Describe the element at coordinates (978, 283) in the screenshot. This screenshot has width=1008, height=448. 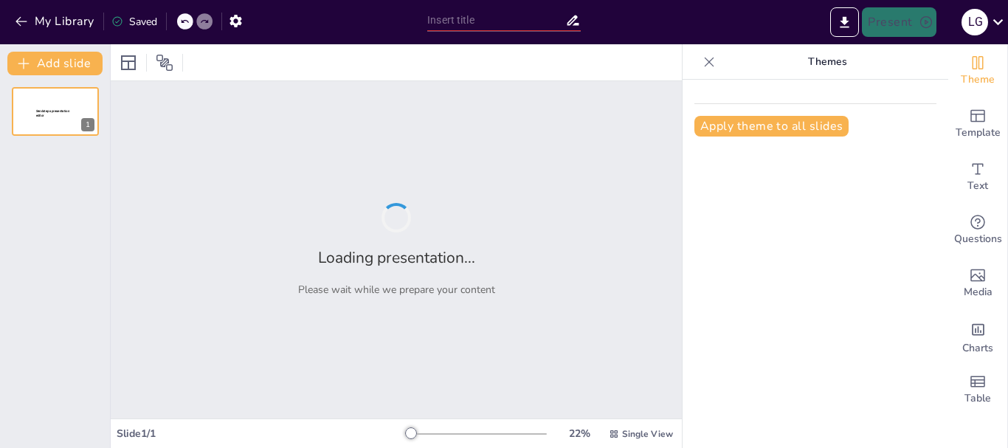
I see `div: Add images, graphics, shapes or video` at that location.